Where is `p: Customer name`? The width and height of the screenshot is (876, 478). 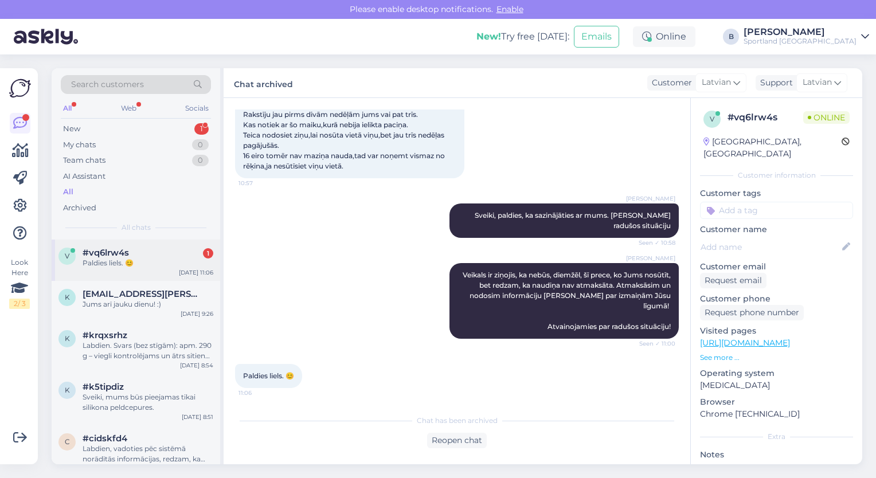
p: Customer name is located at coordinates (776, 229).